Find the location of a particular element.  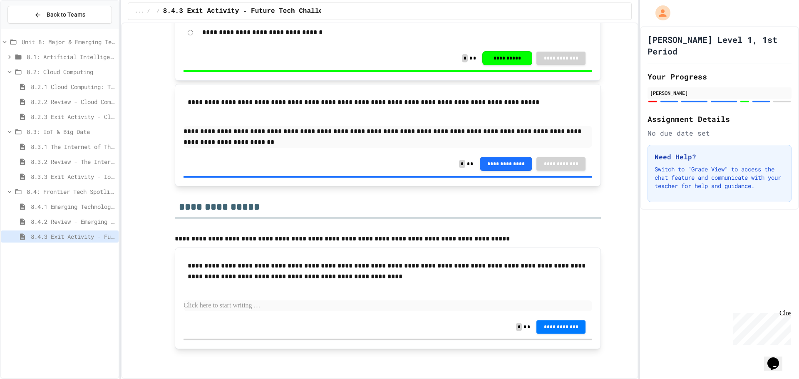

span: 8.2.3 Exit Activity - Cloud Service Detective is located at coordinates (73, 117).